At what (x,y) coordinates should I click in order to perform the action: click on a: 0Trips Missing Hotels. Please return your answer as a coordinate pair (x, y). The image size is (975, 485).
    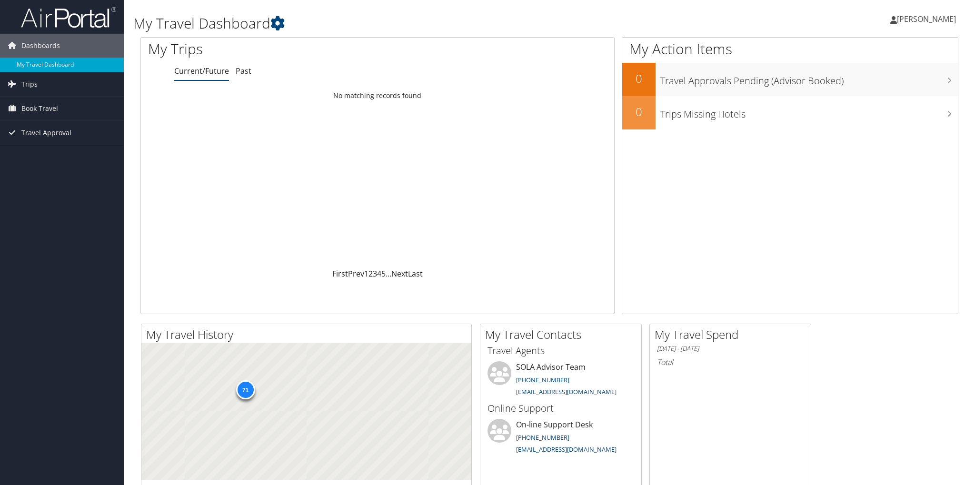
    Looking at the image, I should click on (790, 113).